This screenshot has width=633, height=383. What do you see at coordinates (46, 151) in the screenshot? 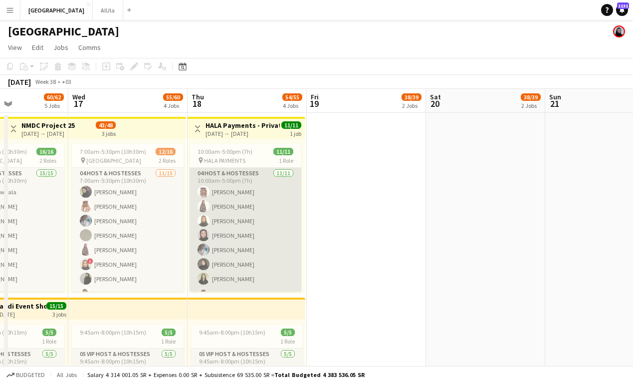
I see `span: 16/16` at bounding box center [46, 151].